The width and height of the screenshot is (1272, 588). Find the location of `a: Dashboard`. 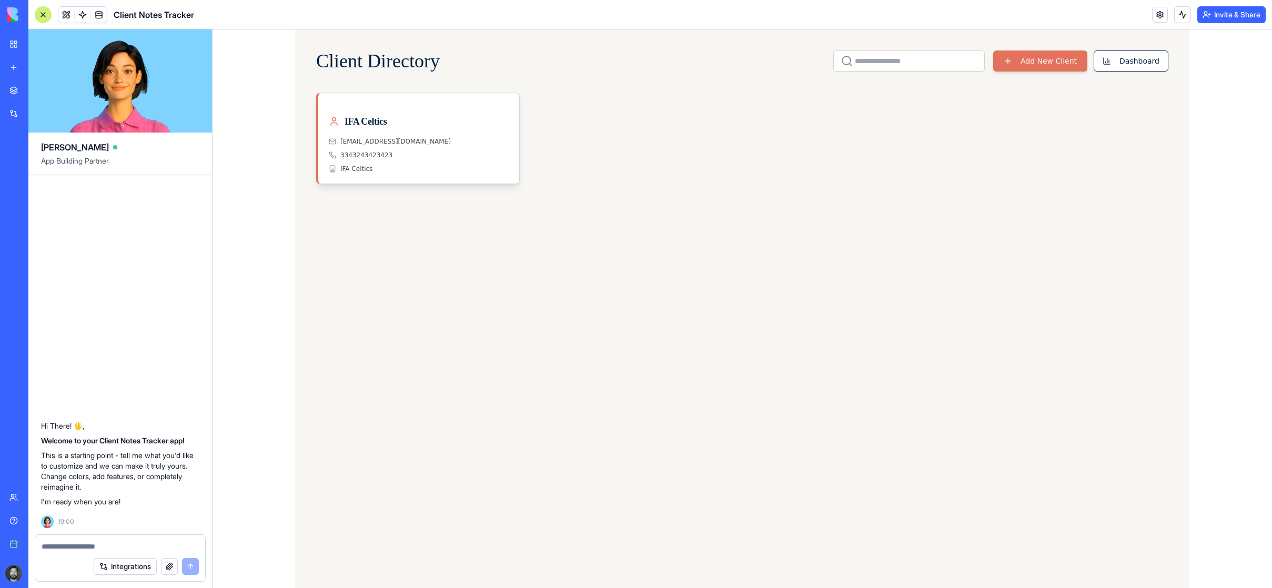

a: Dashboard is located at coordinates (919, 32).